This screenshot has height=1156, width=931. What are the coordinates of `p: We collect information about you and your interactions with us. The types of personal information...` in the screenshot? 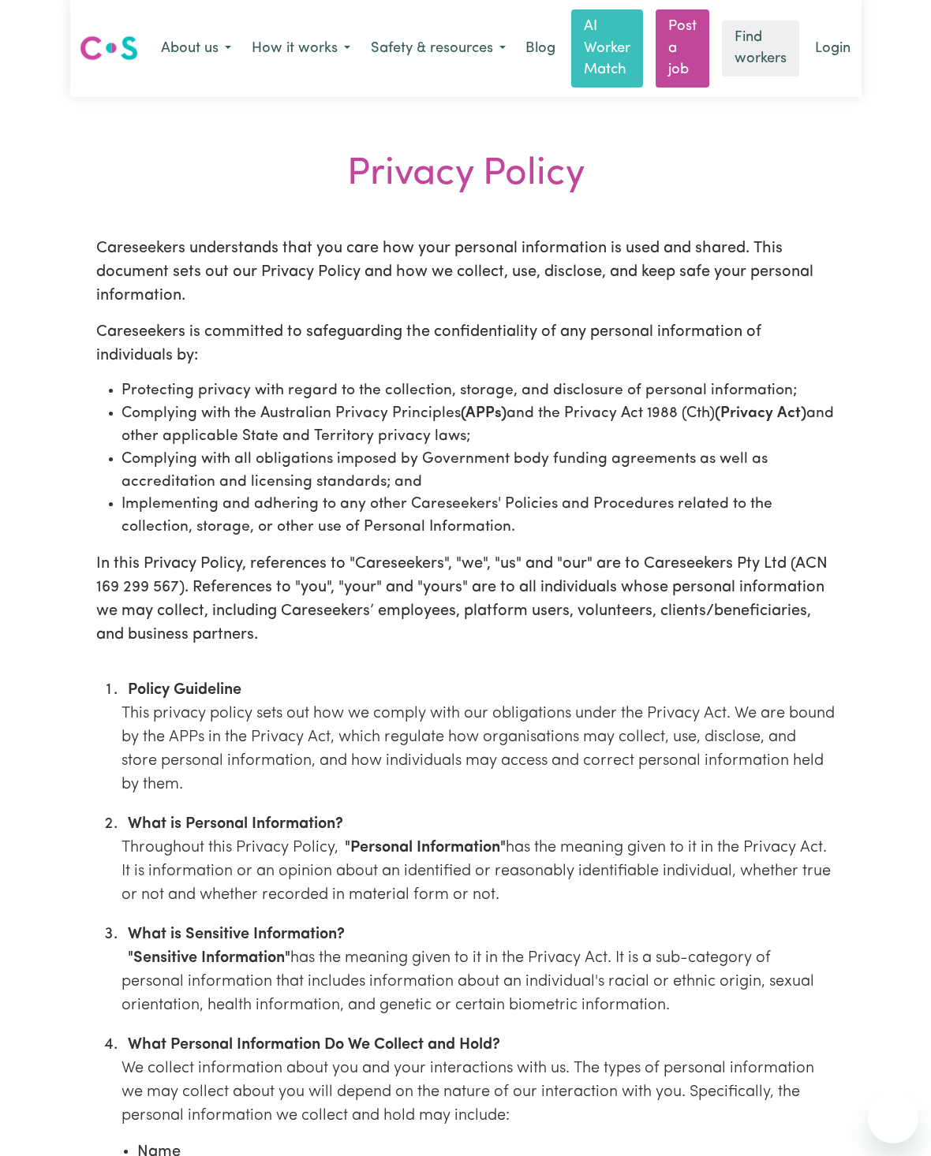 It's located at (478, 1092).